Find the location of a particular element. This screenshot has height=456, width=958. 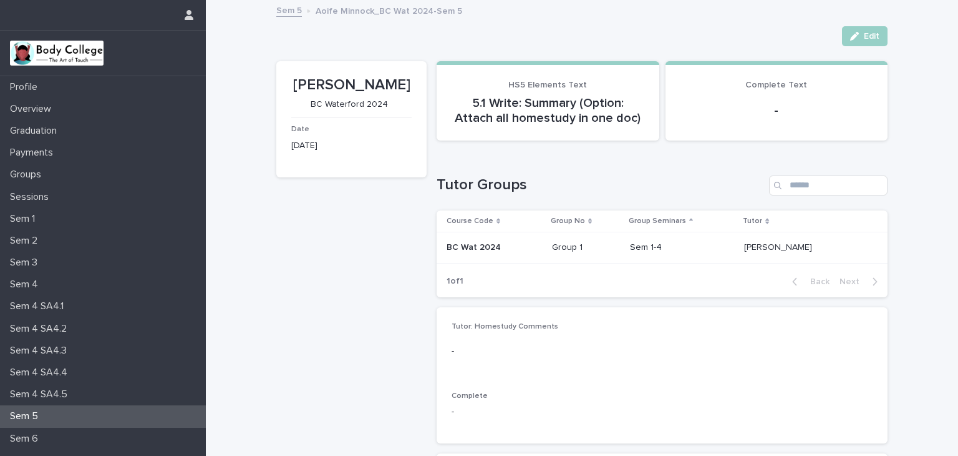

p: Sessions is located at coordinates (32, 197).